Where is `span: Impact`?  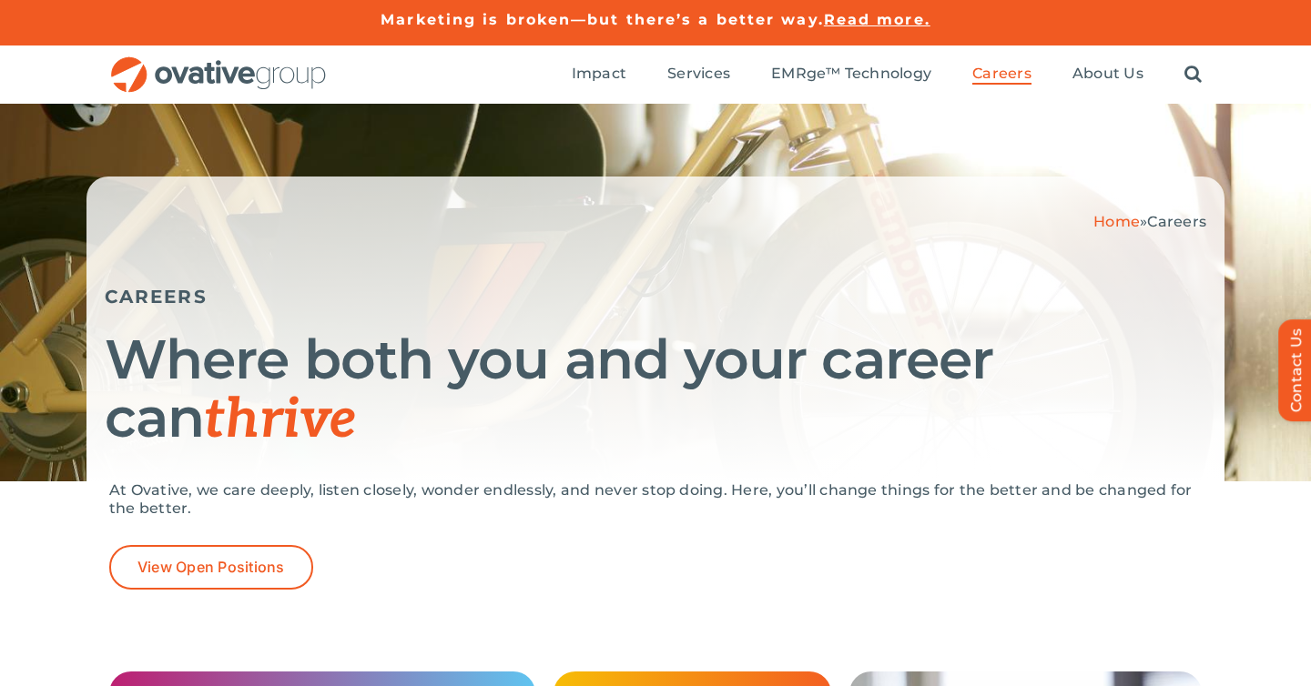 span: Impact is located at coordinates (599, 74).